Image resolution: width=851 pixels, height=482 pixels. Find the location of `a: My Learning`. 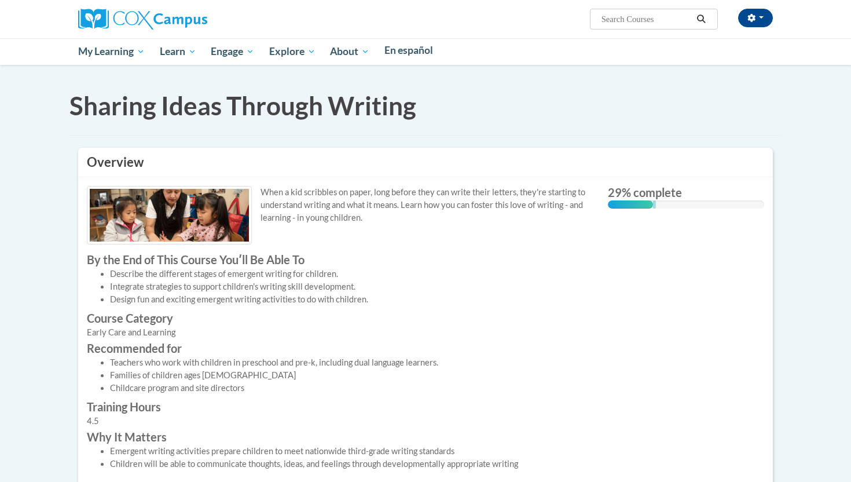

a: My Learning is located at coordinates (111, 52).